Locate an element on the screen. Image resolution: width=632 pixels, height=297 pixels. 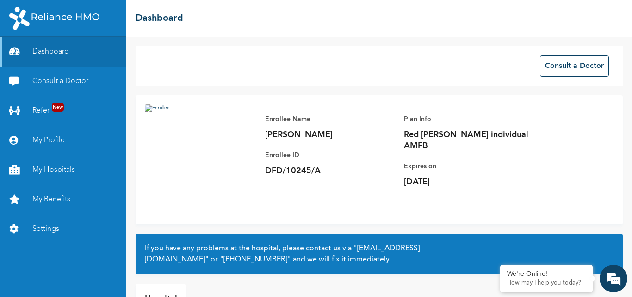
p: How may I help you today? is located at coordinates (546, 283).